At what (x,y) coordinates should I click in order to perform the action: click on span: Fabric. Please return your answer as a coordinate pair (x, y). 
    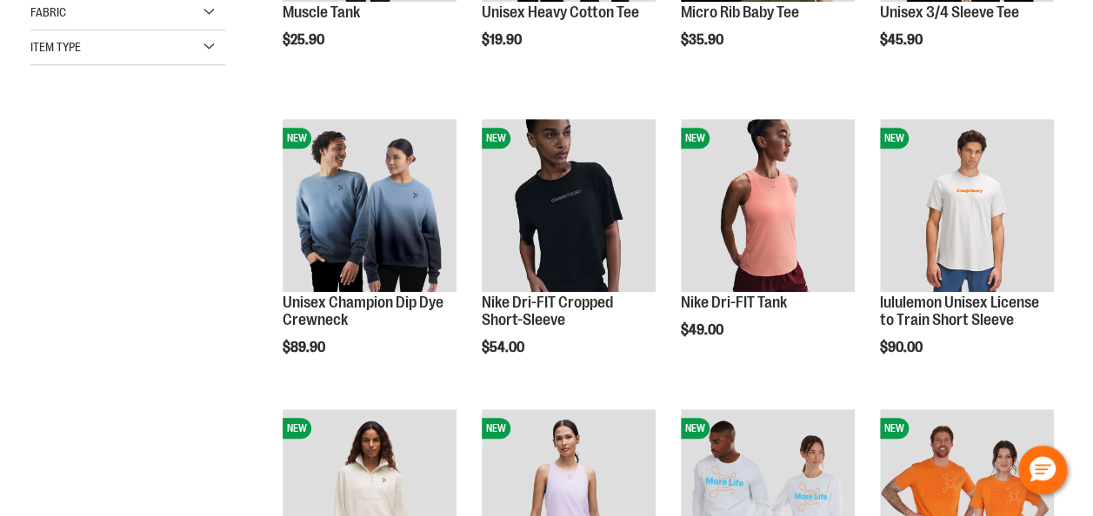
    Looking at the image, I should click on (48, 12).